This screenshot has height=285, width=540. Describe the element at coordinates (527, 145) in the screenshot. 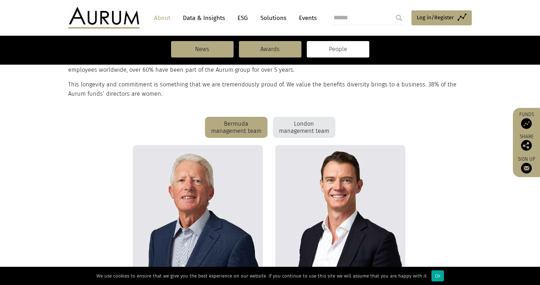

I see `img: Share this post` at that location.